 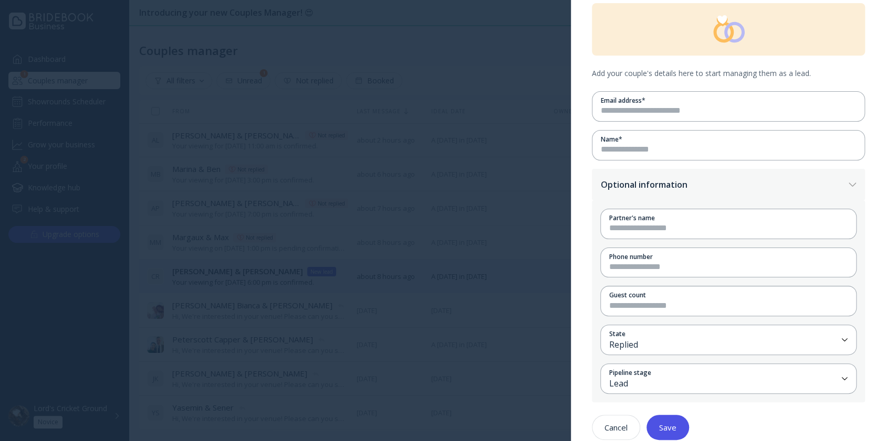 What do you see at coordinates (728, 218) in the screenshot?
I see `div: Partner's name` at bounding box center [728, 218].